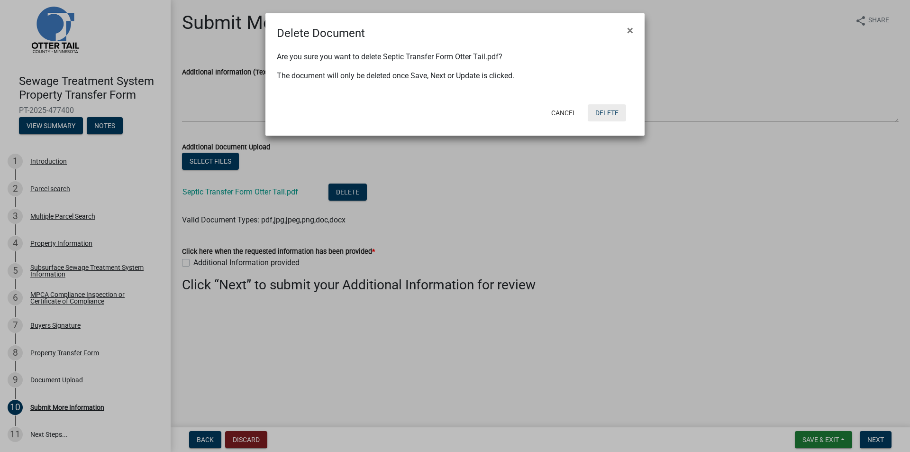 Image resolution: width=910 pixels, height=452 pixels. Describe the element at coordinates (630, 30) in the screenshot. I see `button: Close` at that location.